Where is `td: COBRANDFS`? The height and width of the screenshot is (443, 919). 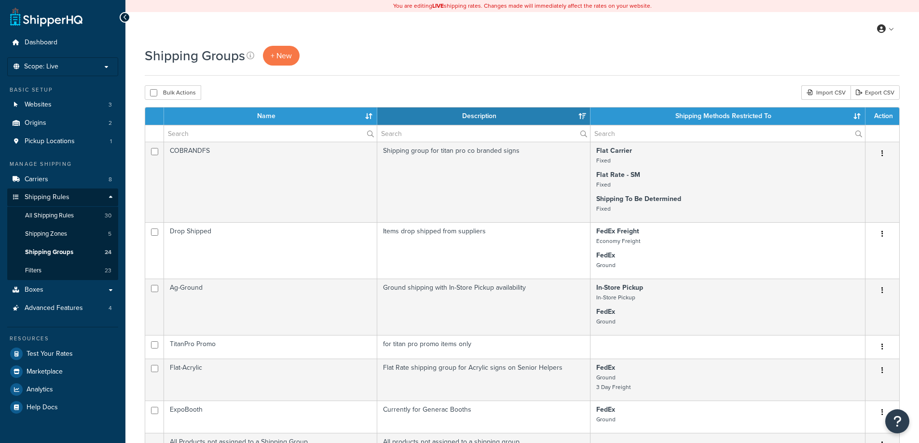 td: COBRANDFS is located at coordinates (271, 182).